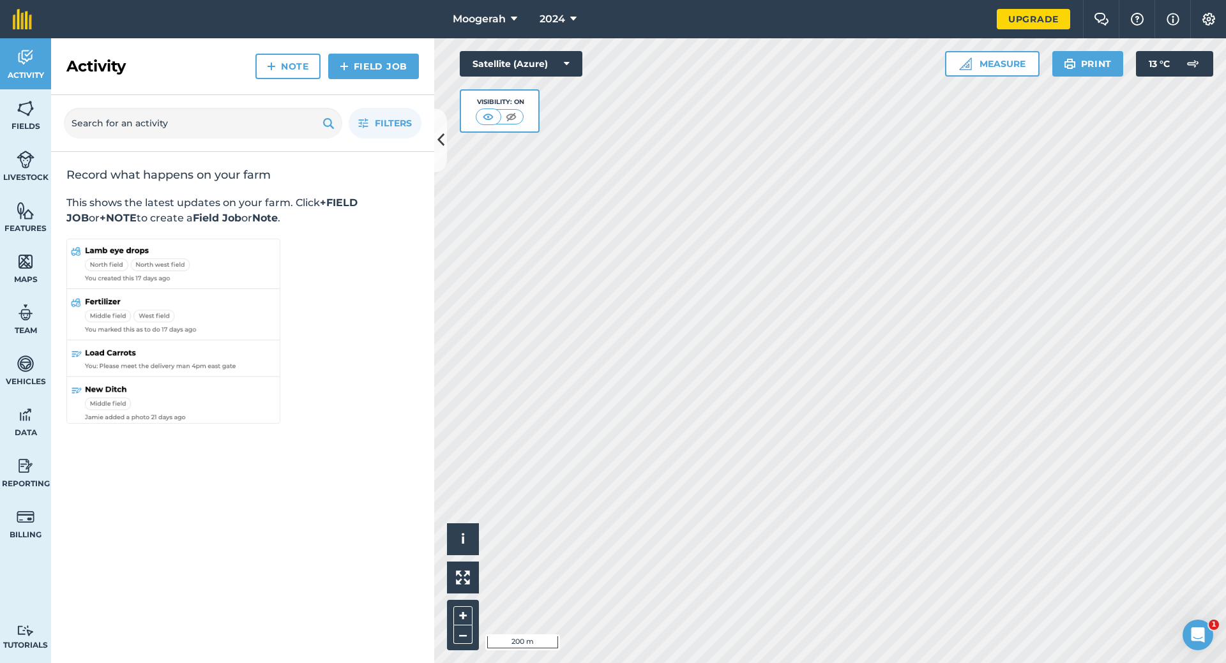  Describe the element at coordinates (463, 539) in the screenshot. I see `span: i` at that location.